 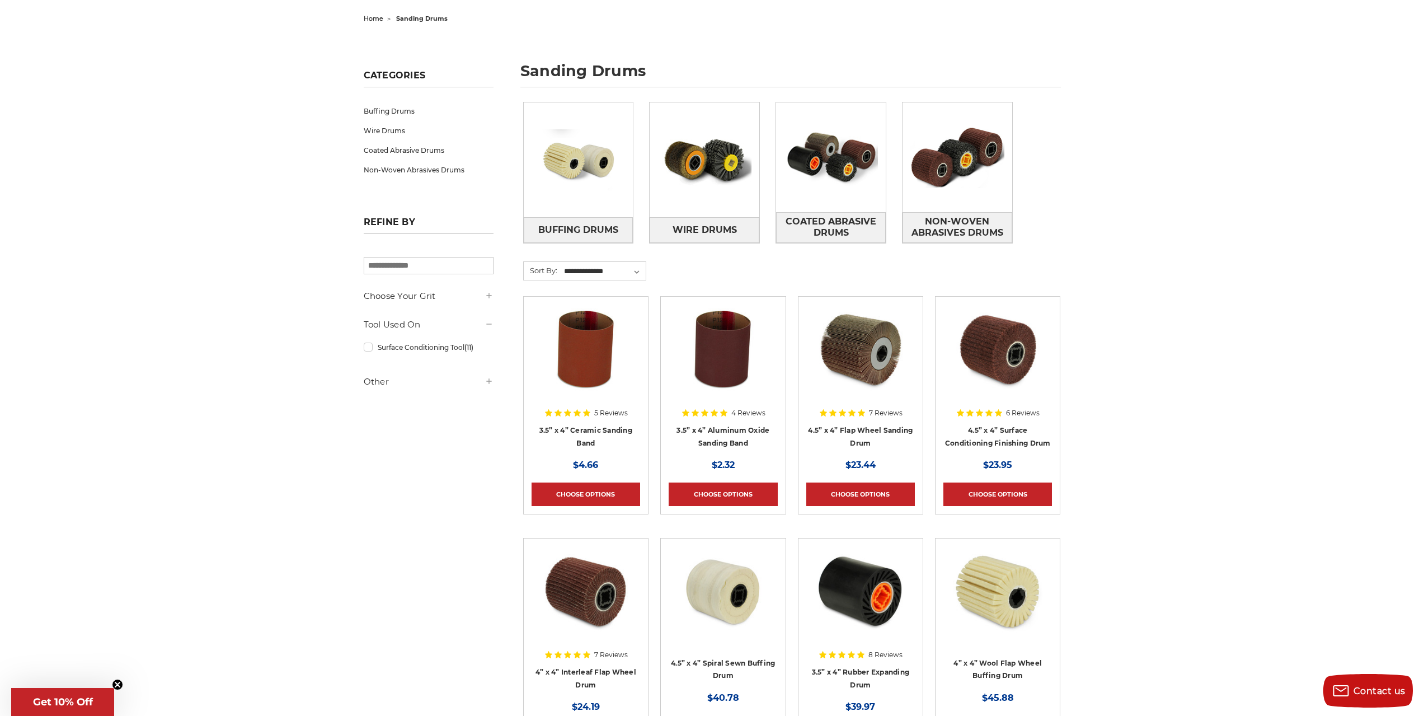 I want to click on span: Contact us, so click(x=1380, y=691).